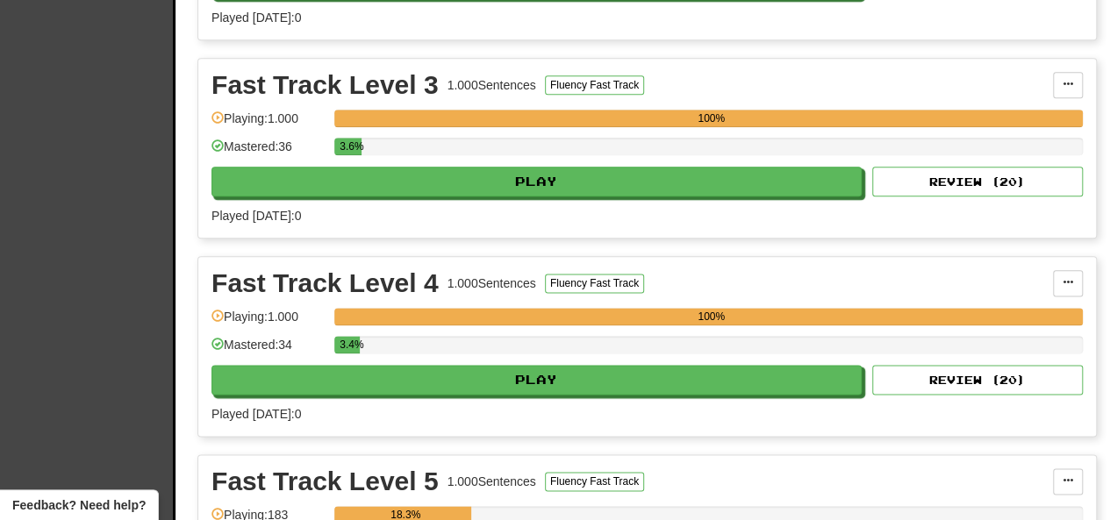  What do you see at coordinates (325, 85) in the screenshot?
I see `div: Fast Track Level 3` at bounding box center [325, 85].